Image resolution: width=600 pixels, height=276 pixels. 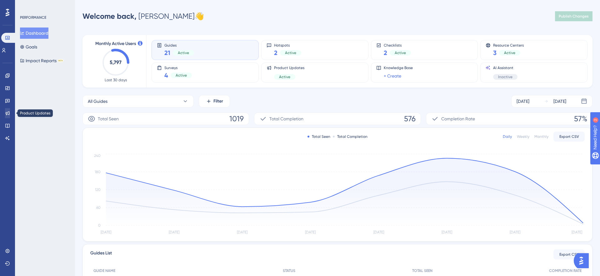 I want to click on button: Impact ReportsBETA, so click(x=42, y=61).